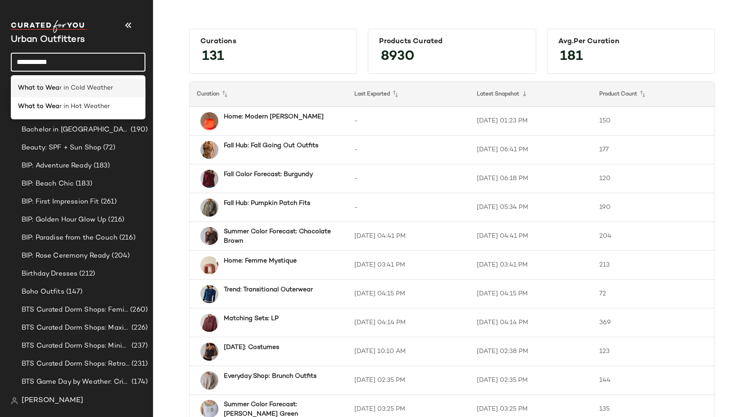 The width and height of the screenshot is (751, 417). I want to click on span: BTS Curated Dorm Shops: Feminine, so click(75, 310).